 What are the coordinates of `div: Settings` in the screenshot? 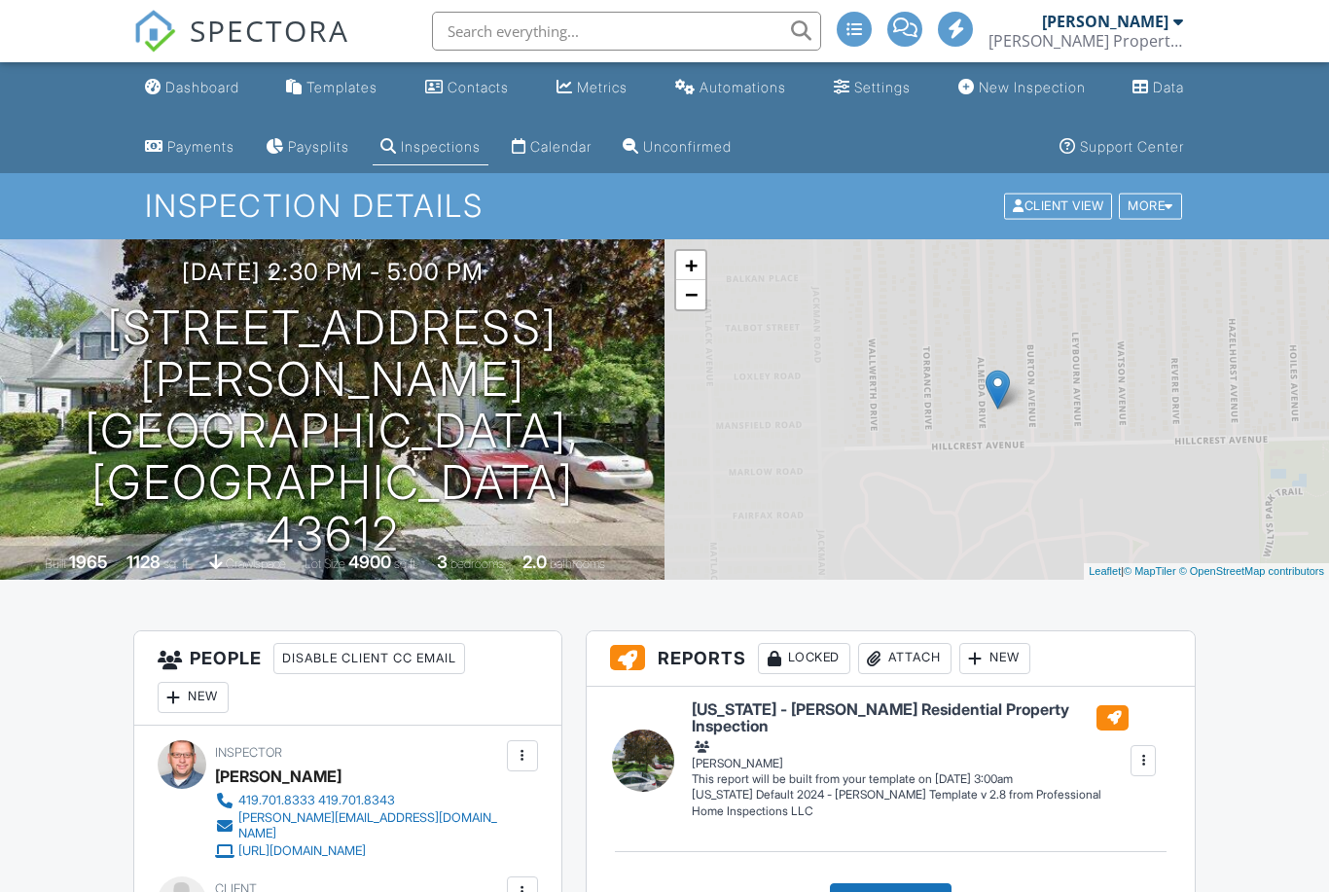 It's located at (882, 87).